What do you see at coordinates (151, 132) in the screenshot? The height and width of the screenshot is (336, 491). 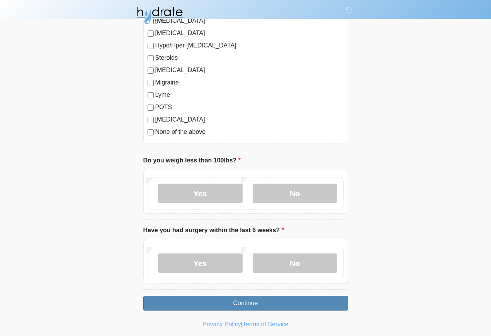 I see `input: None of the above` at bounding box center [151, 132].